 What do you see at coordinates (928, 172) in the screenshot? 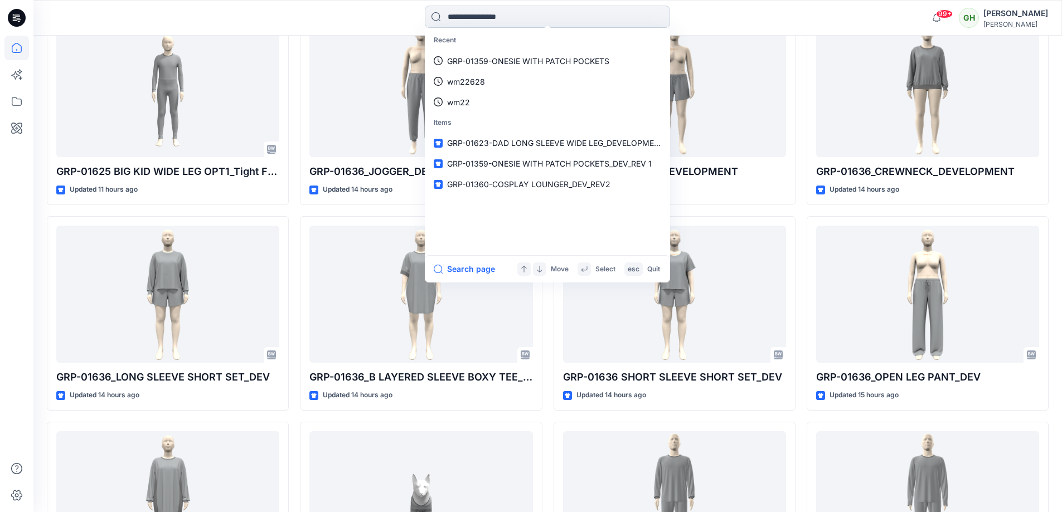
I see `p: GRP-01636_CREWNECK_DEVELOPMENT` at bounding box center [928, 172].